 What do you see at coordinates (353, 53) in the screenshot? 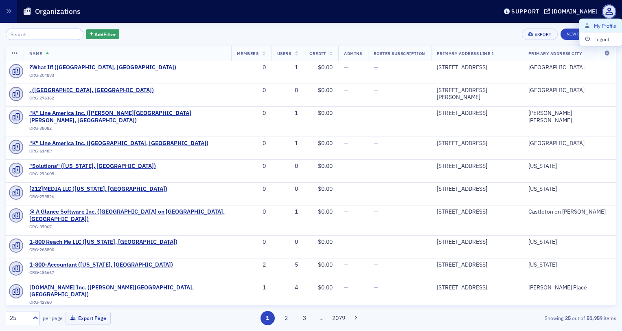
I see `span: Admins` at bounding box center [353, 53].